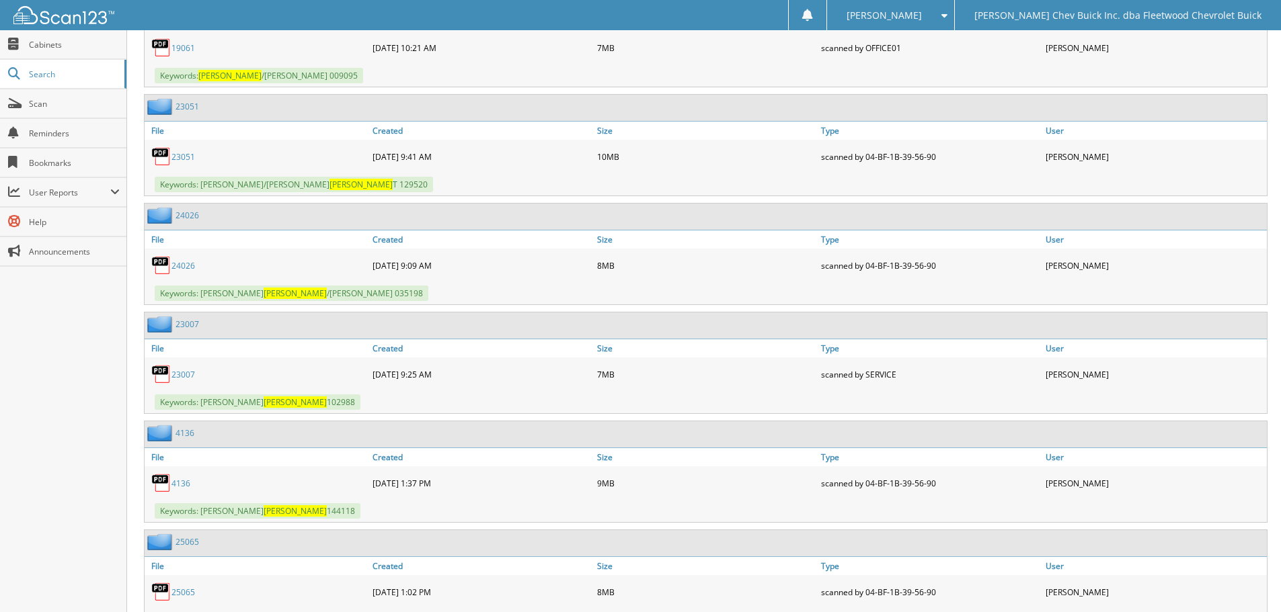 This screenshot has height=612, width=1281. What do you see at coordinates (930, 48) in the screenshot?
I see `div: scanned by OFFICE01` at bounding box center [930, 48].